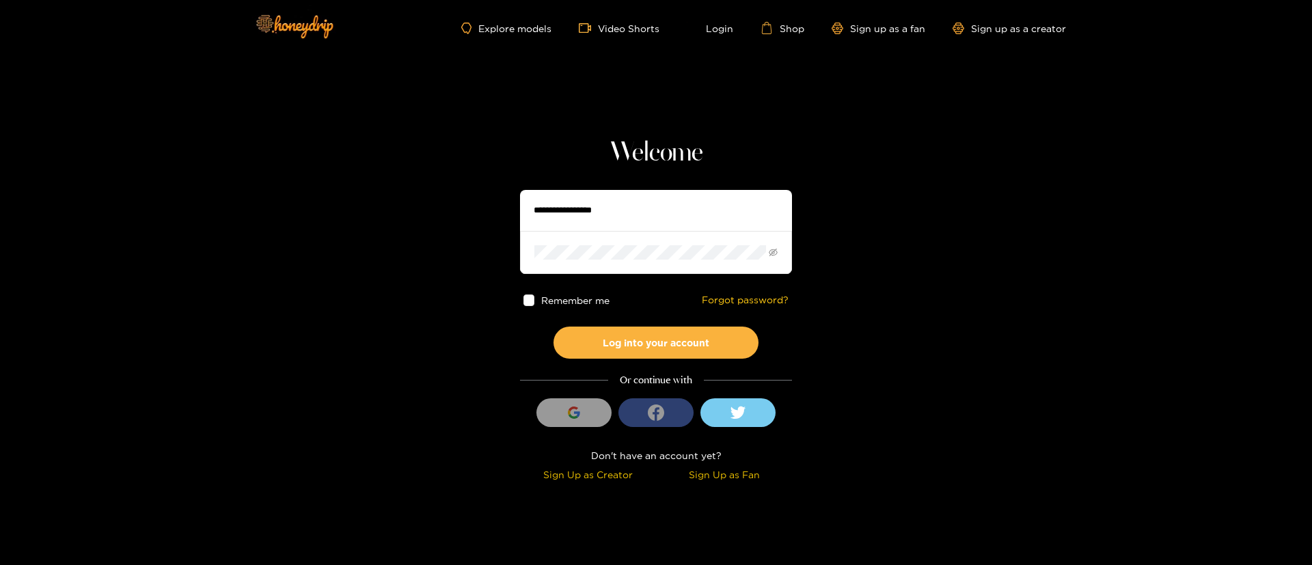 Image resolution: width=1312 pixels, height=565 pixels. What do you see at coordinates (576, 300) in the screenshot?
I see `span: Remember me` at bounding box center [576, 300].